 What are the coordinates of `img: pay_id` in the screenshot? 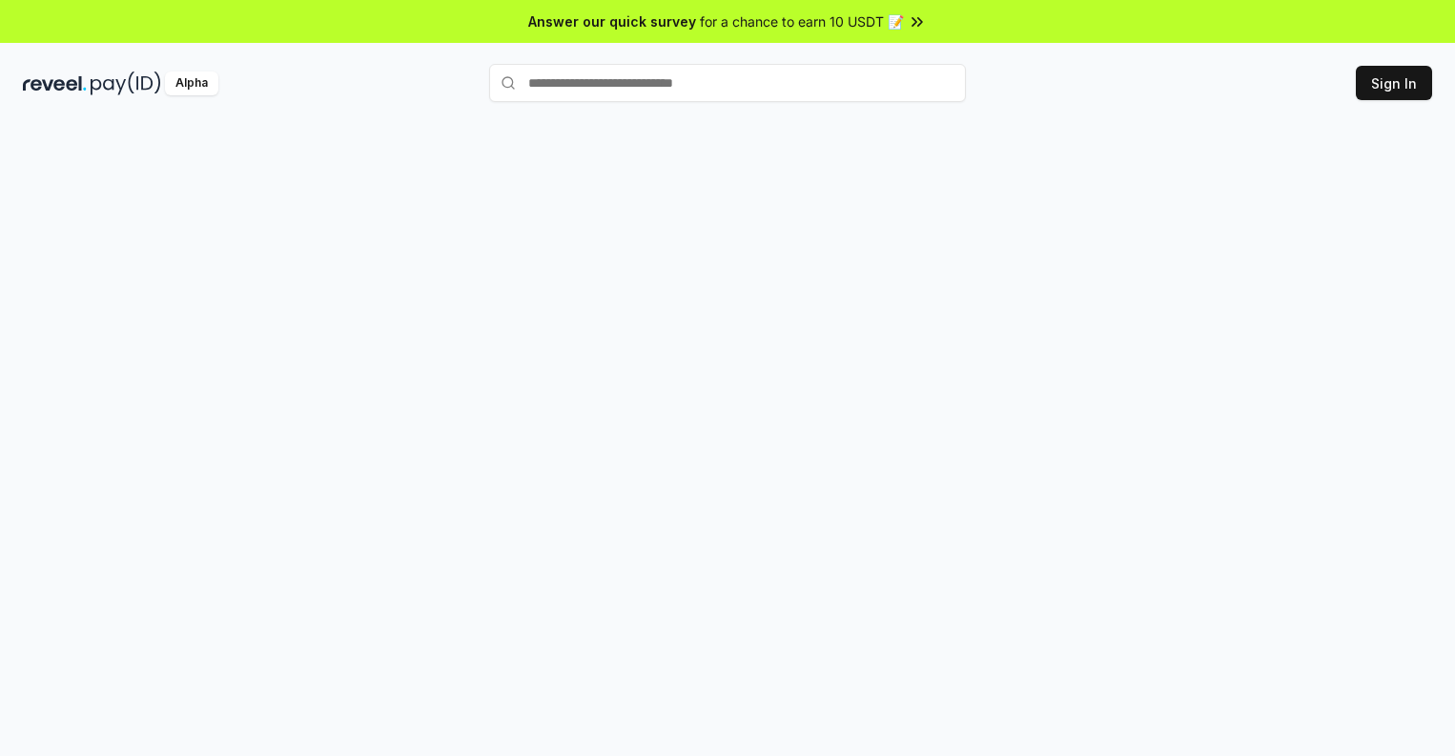 It's located at (126, 83).